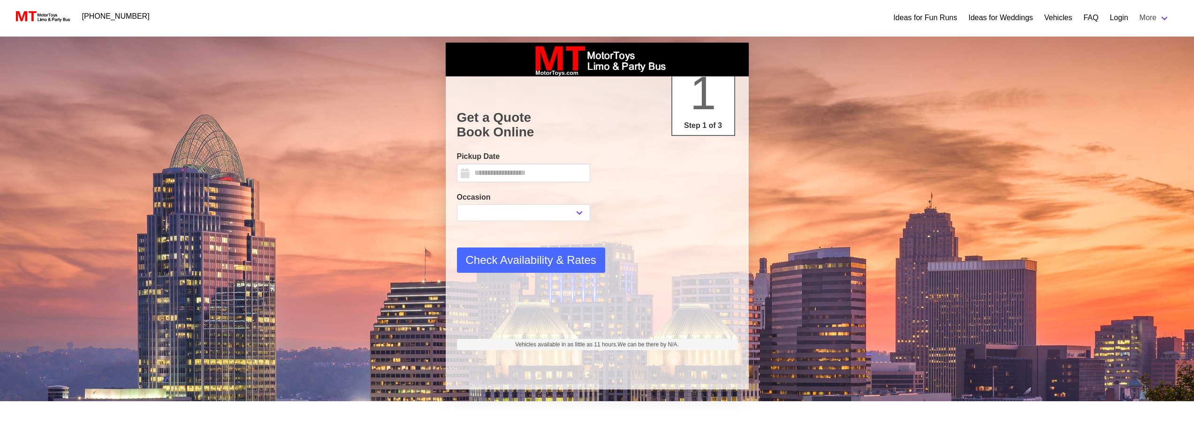 Image resolution: width=1194 pixels, height=427 pixels. I want to click on span: We can be there by N/A., so click(648, 345).